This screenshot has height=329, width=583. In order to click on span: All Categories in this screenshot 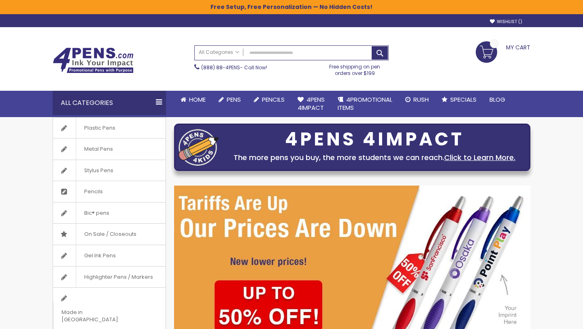, I will do `click(219, 52)`.